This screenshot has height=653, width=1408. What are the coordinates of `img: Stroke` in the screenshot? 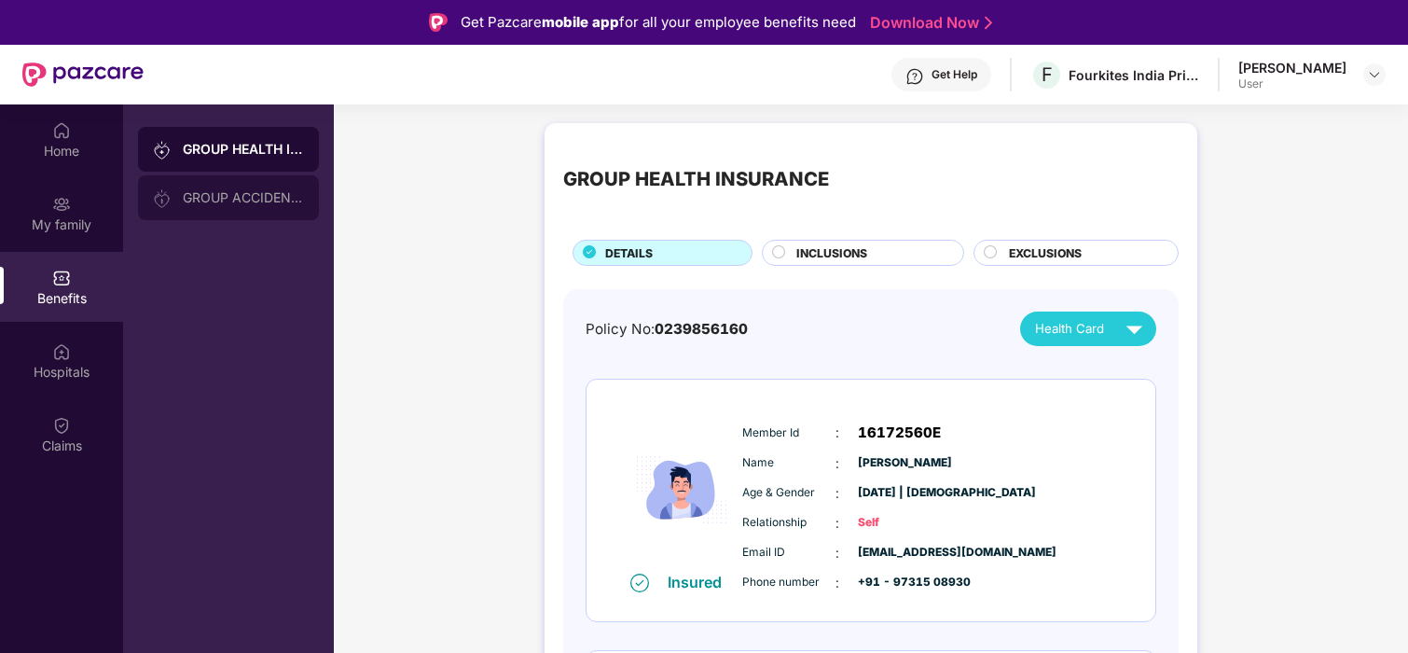 It's located at (988, 22).